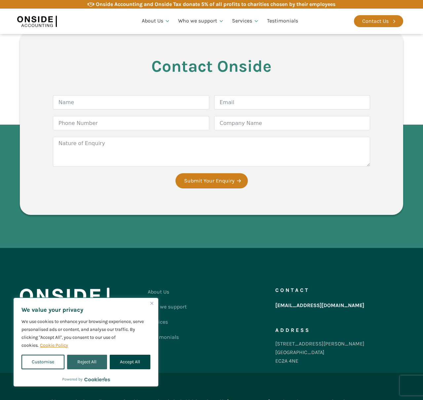 The width and height of the screenshot is (423, 400). What do you see at coordinates (292, 123) in the screenshot?
I see `input: Company Name` at bounding box center [292, 123].